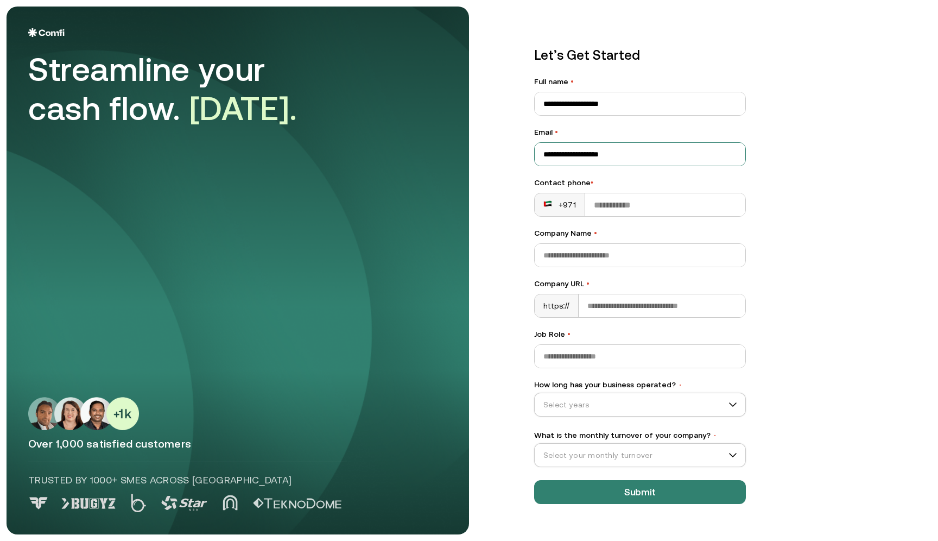 This screenshot has width=938, height=541. I want to click on img: Logo 1, so click(88, 503).